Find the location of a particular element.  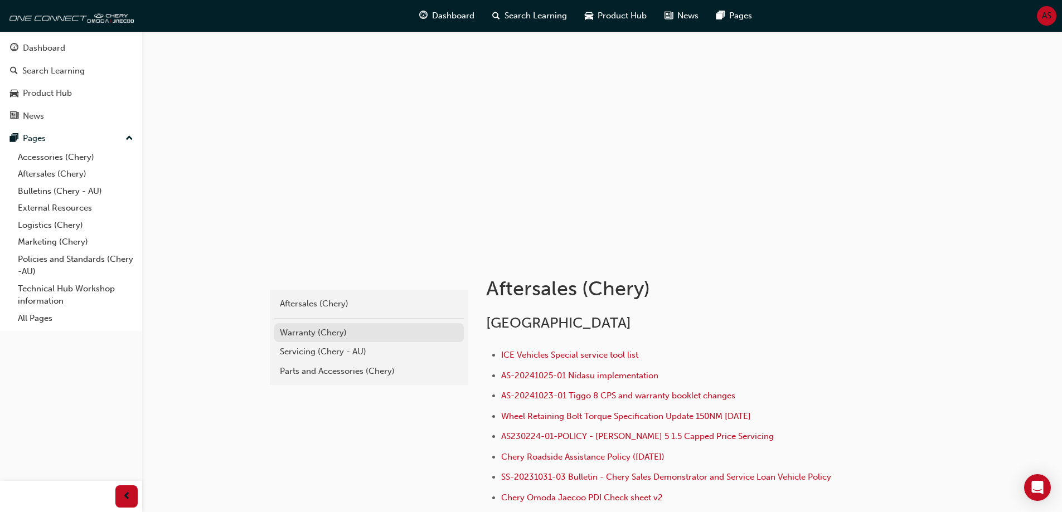

span: ICE Vehicles Special service tool list is located at coordinates (570, 355).